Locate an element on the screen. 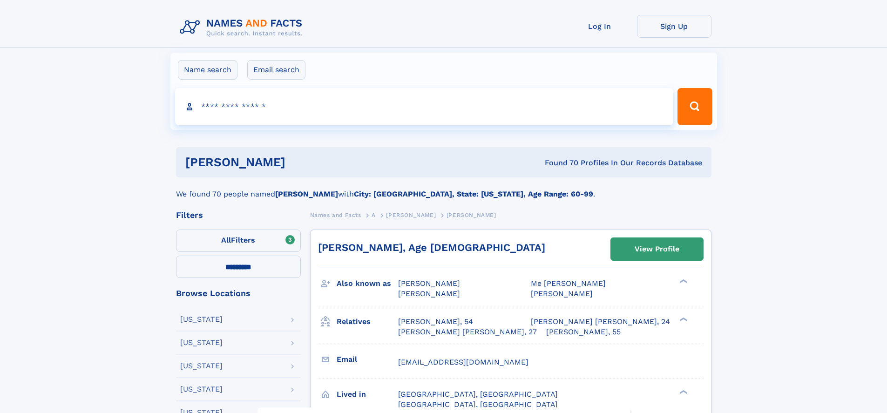  div: We found 70 people named with . is located at coordinates (444, 189).